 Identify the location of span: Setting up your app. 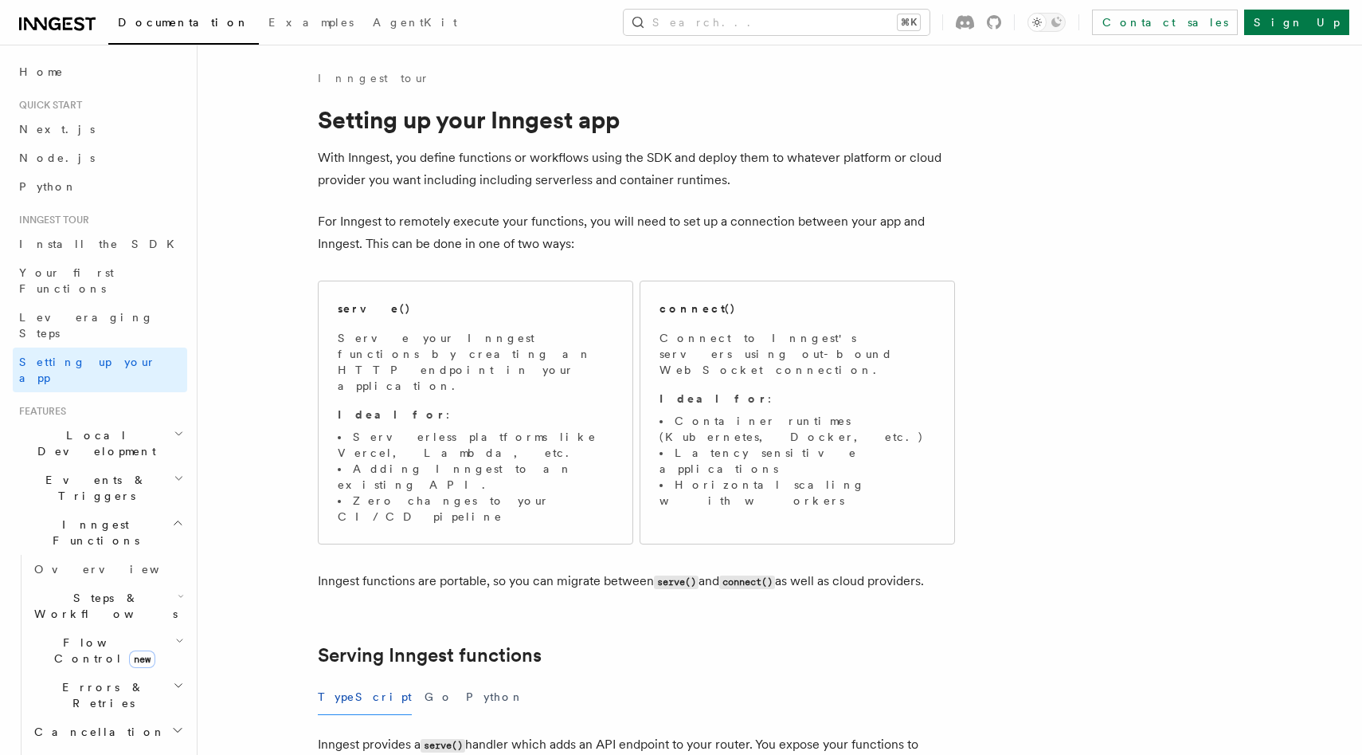
(88, 370).